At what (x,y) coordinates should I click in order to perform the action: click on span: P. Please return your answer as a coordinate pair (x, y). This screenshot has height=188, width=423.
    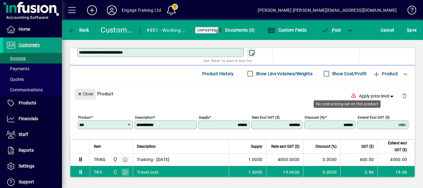
    Looking at the image, I should click on (333, 30).